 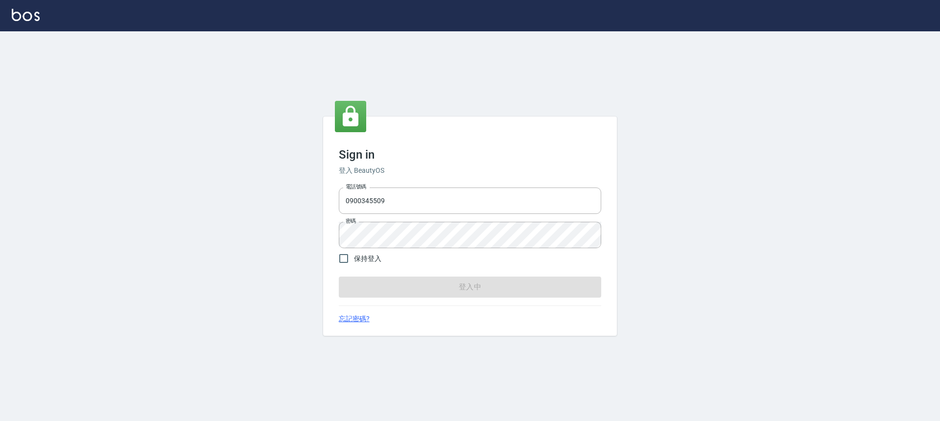 What do you see at coordinates (350, 221) in the screenshot?
I see `label: 密碼` at bounding box center [350, 221].